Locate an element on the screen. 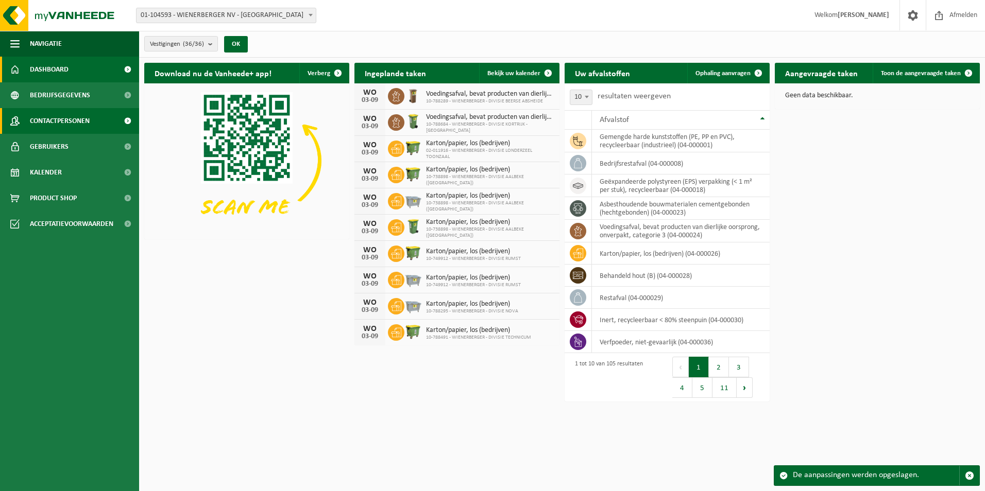 Image resolution: width=985 pixels, height=491 pixels. h2: Uw afvalstoffen is located at coordinates (602, 73).